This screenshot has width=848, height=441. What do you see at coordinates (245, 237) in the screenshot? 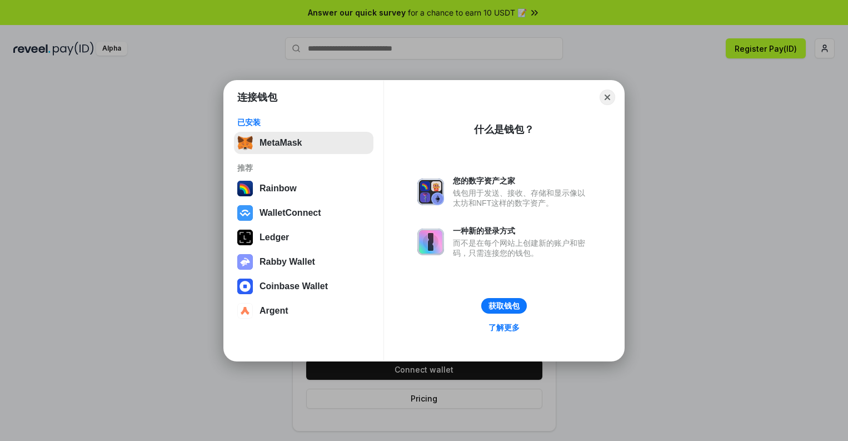
I see `img: svg+xml,%3Csvg%20xmlns%3D%22http%3A%2F%2Fwww.w3.org%2F2000%2Fsvg%22%20width%3D%2228%22%20height%3...` at bounding box center [245, 237].